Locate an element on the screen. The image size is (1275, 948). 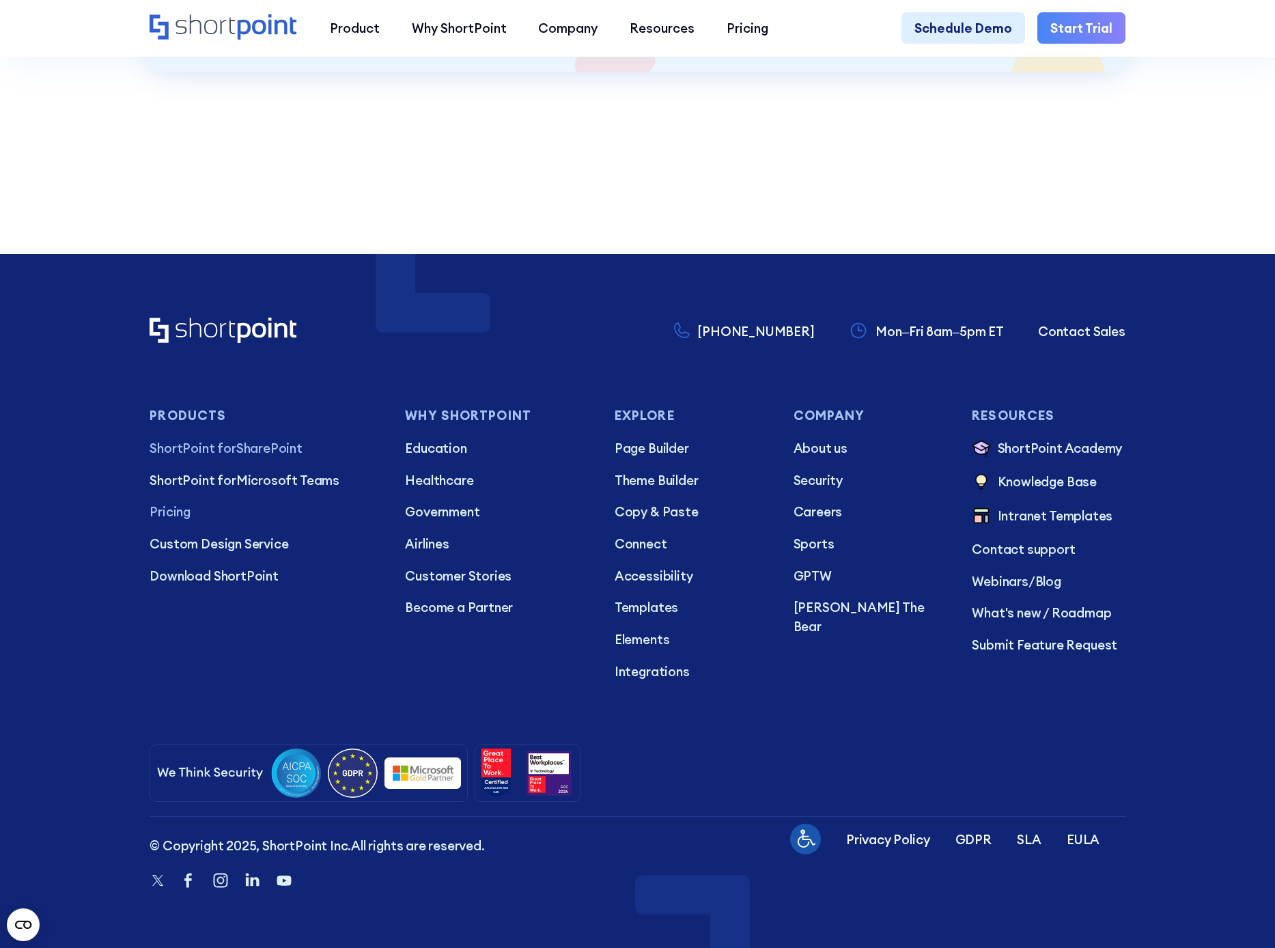
p: About us is located at coordinates (870, 448).